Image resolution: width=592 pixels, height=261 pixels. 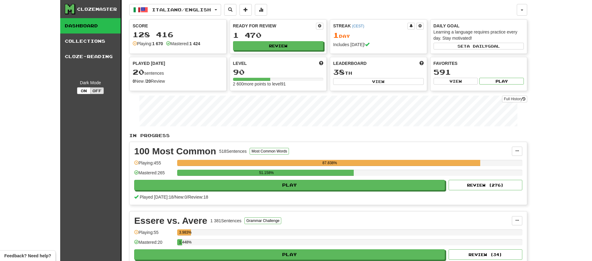 What do you see at coordinates (514, 99) in the screenshot?
I see `a: Full History` at bounding box center [514, 99].